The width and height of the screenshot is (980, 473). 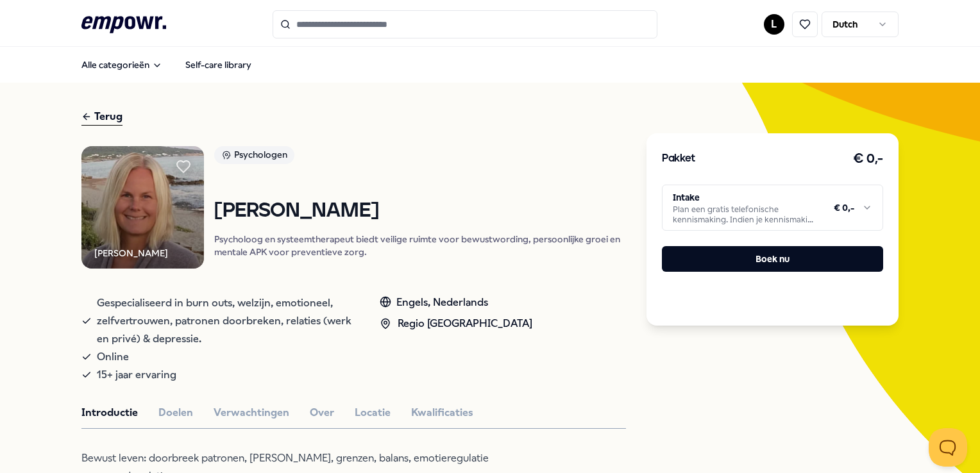 What do you see at coordinates (122, 65) in the screenshot?
I see `button: Alle categorieën` at bounding box center [122, 65].